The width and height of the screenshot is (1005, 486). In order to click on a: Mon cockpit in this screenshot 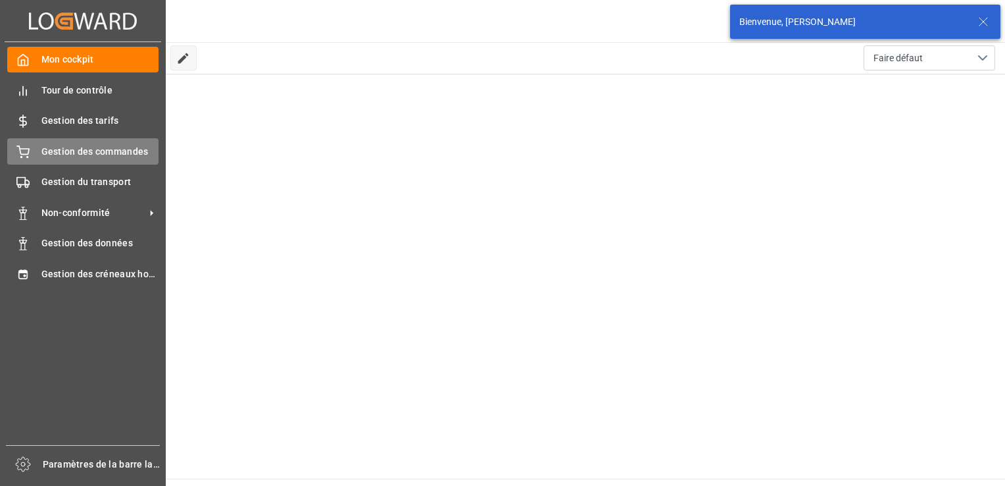, I will do `click(83, 59)`.